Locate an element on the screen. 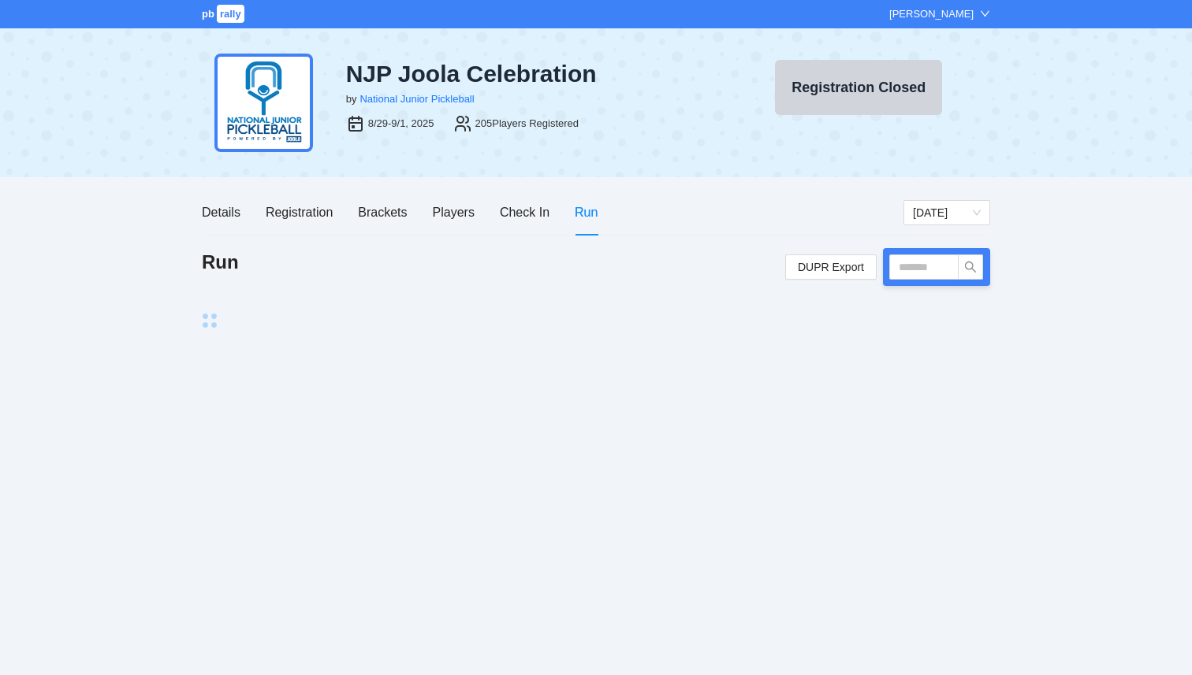 The height and width of the screenshot is (675, 1192). div: 205 Players Registered is located at coordinates (527, 124).